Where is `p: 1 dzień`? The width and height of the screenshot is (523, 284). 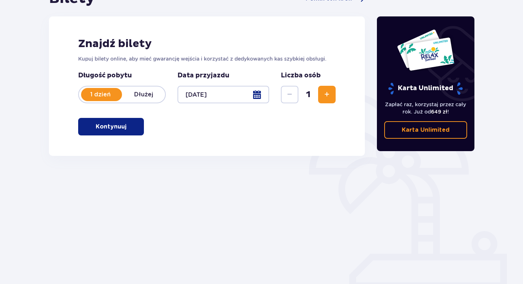 p: 1 dzień is located at coordinates (100, 95).